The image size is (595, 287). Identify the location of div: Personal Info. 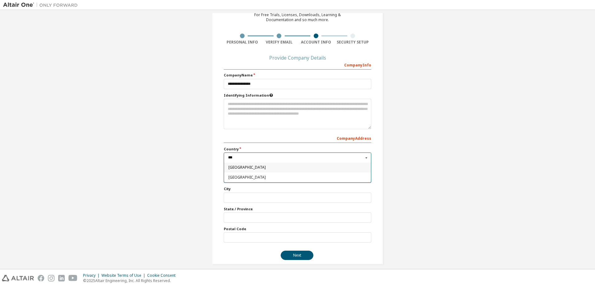
(242, 42).